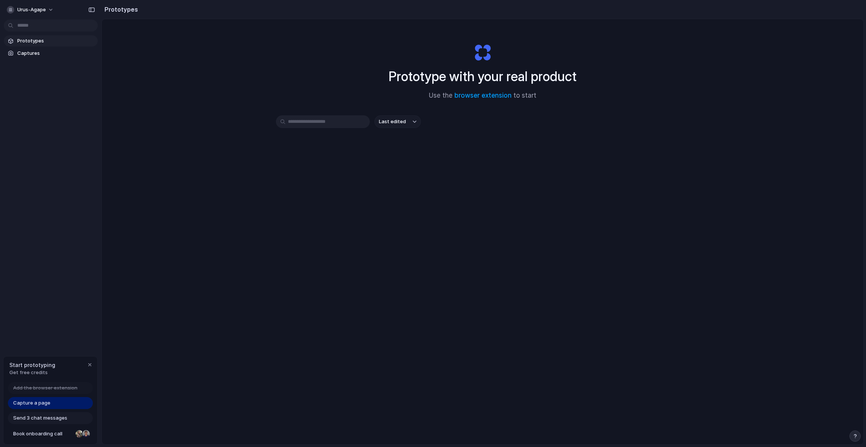 The width and height of the screenshot is (866, 447). What do you see at coordinates (45, 388) in the screenshot?
I see `span: Add the browser extension` at bounding box center [45, 388].